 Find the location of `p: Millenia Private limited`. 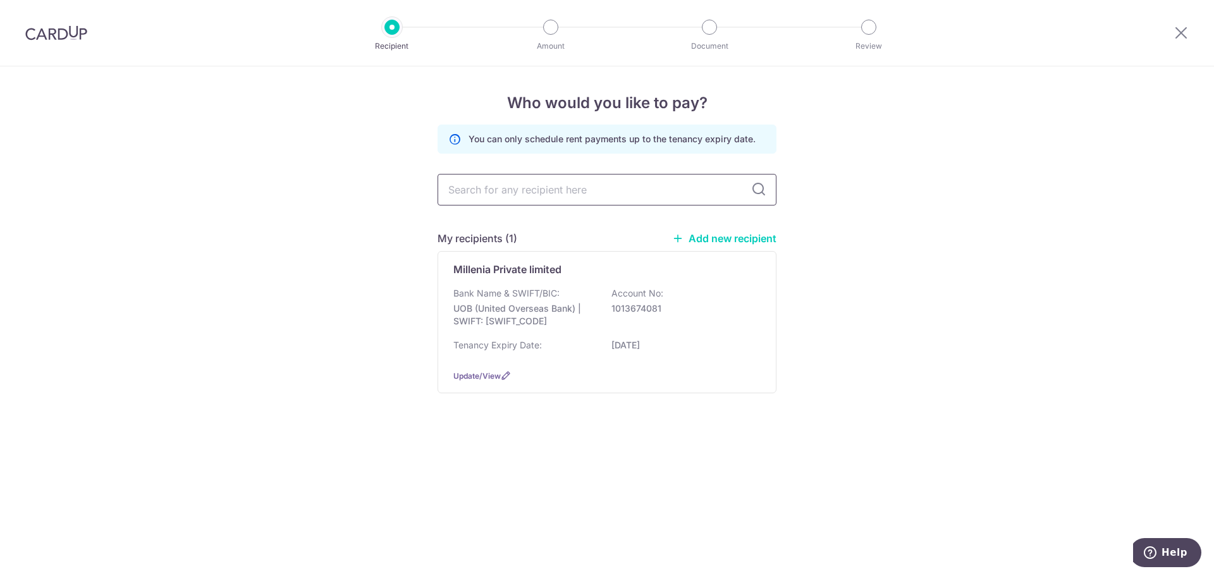

p: Millenia Private limited is located at coordinates (507, 269).